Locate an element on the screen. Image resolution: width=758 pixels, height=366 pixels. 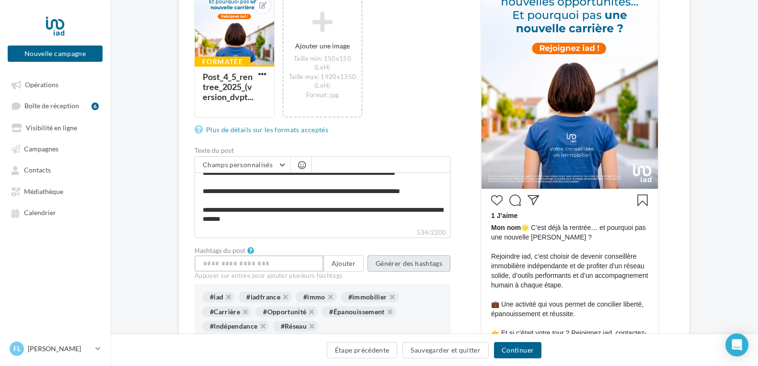
div: #iad is located at coordinates (219, 297).